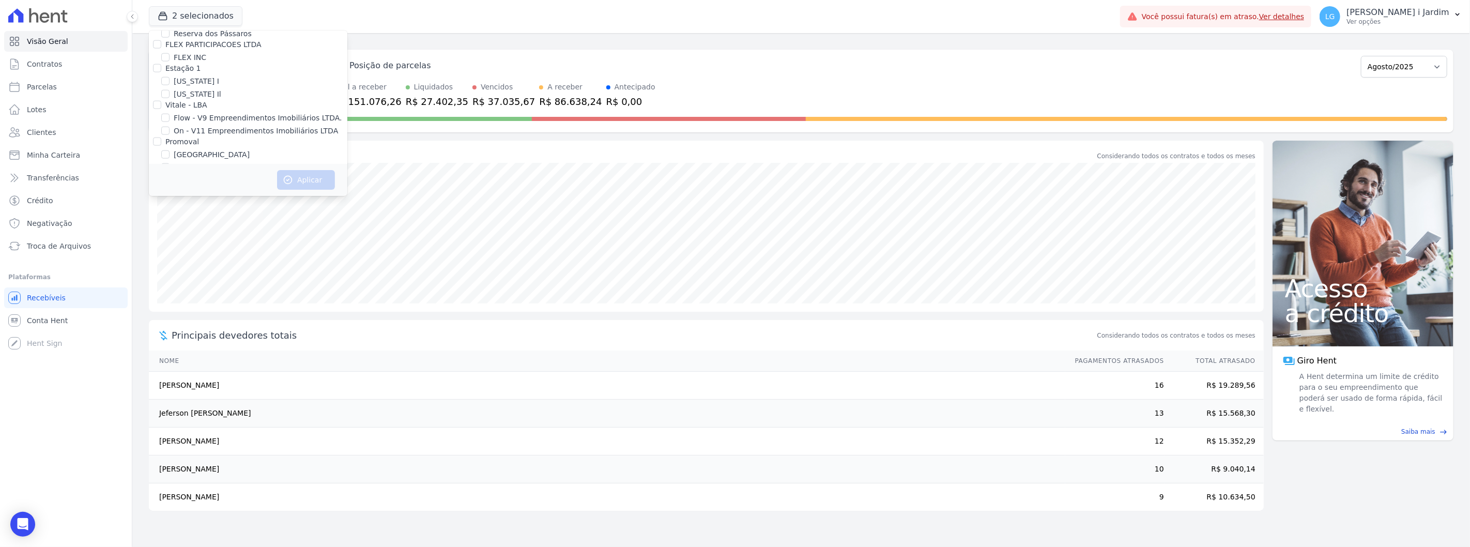 The width and height of the screenshot is (1470, 547). I want to click on span: east, so click(1443, 432).